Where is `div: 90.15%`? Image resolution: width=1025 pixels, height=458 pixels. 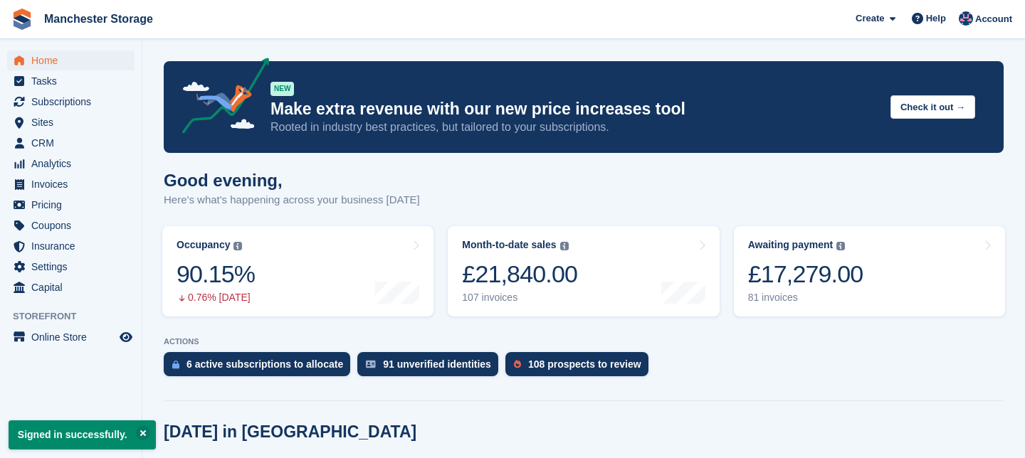
div: 90.15% is located at coordinates (216, 274).